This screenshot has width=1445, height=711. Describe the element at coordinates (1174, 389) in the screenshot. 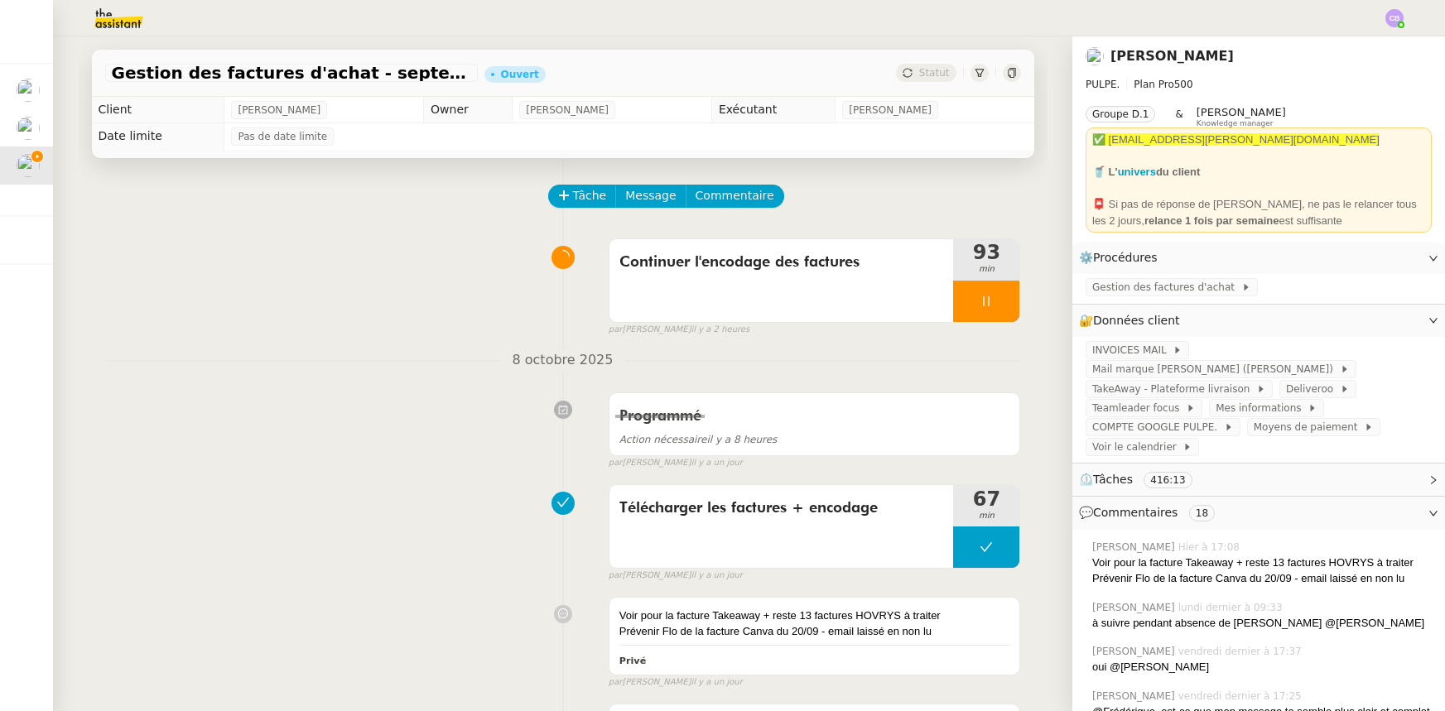

I see `span: TakeAway - Plateforme livraison` at that location.